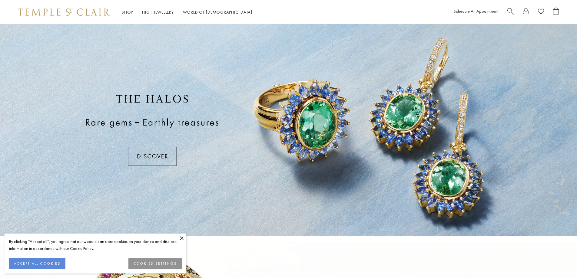 The height and width of the screenshot is (278, 577). What do you see at coordinates (541, 12) in the screenshot?
I see `a: View Wishlist` at bounding box center [541, 12].